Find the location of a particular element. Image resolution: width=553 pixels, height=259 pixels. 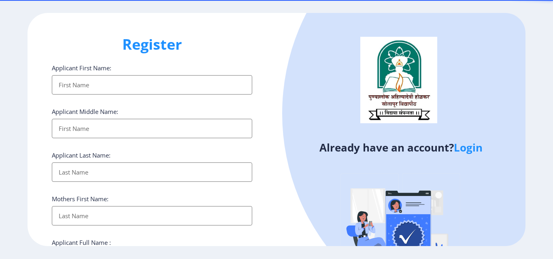

label: Mothers First Name: is located at coordinates (80, 199).